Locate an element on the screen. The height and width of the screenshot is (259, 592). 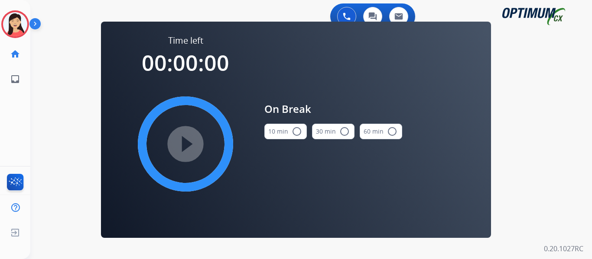
button: 60 min is located at coordinates (381, 132).